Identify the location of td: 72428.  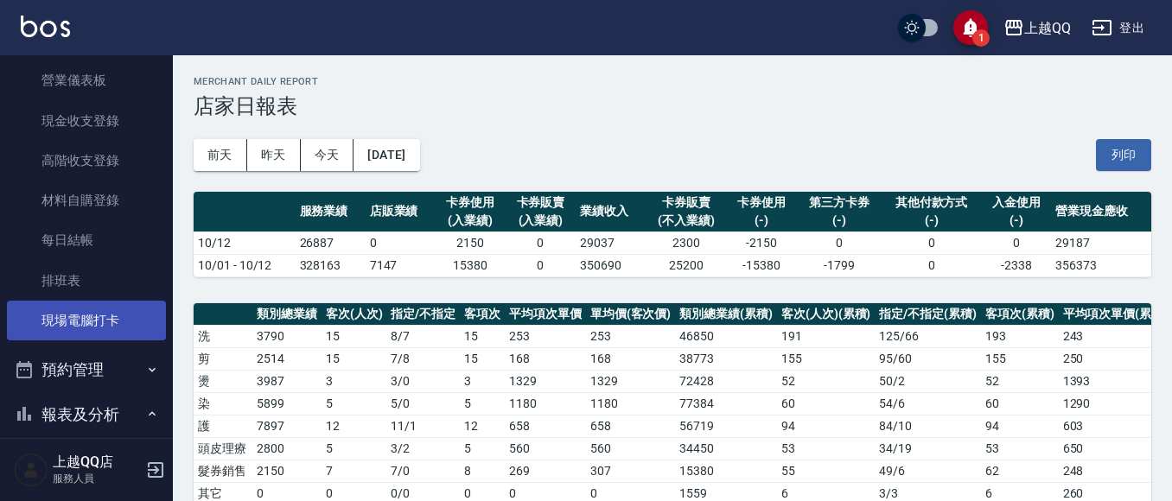
(726, 381).